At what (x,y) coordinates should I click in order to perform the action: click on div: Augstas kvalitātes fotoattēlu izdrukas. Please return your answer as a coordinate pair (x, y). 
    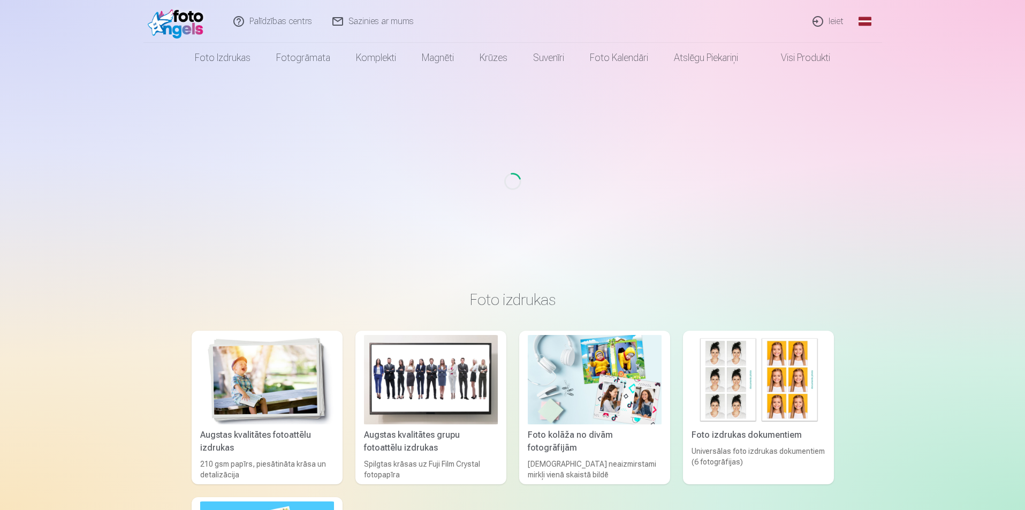
    Looking at the image, I should click on (267, 441).